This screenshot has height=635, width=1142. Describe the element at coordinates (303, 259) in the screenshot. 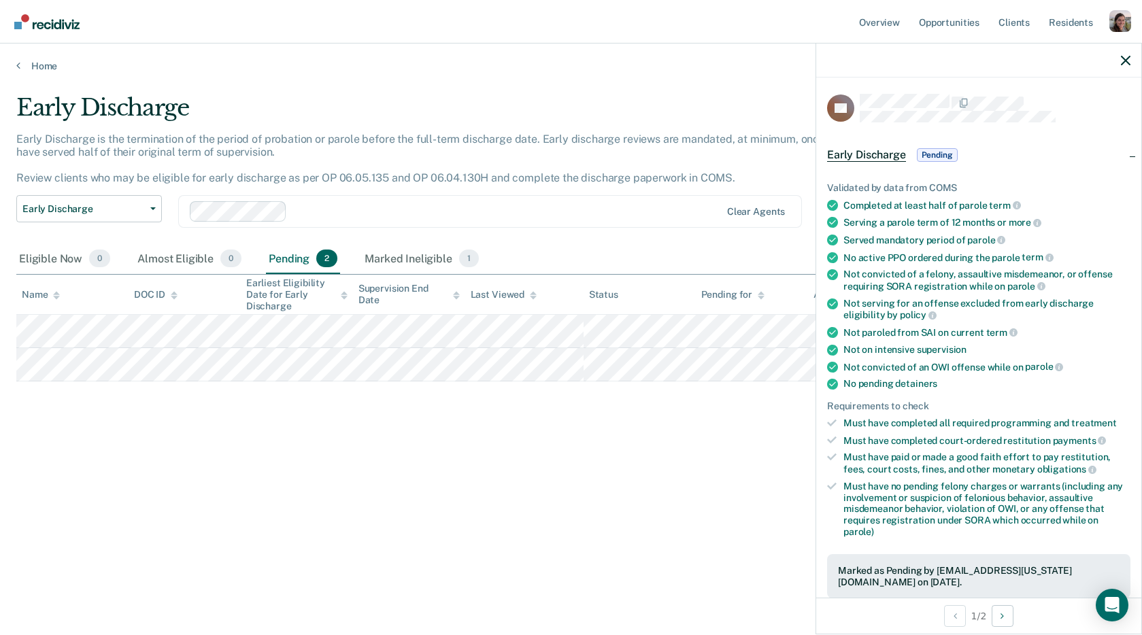

I see `div: Pending` at that location.